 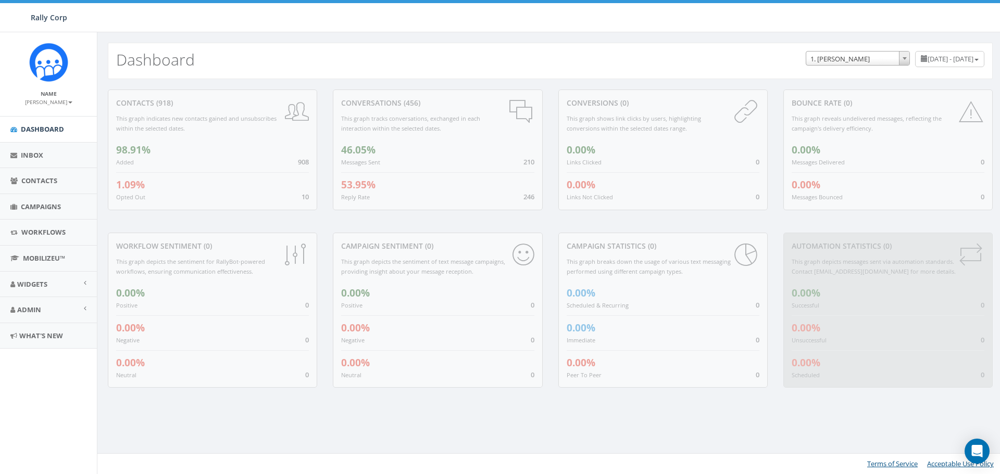 I want to click on small: Neutral, so click(x=351, y=375).